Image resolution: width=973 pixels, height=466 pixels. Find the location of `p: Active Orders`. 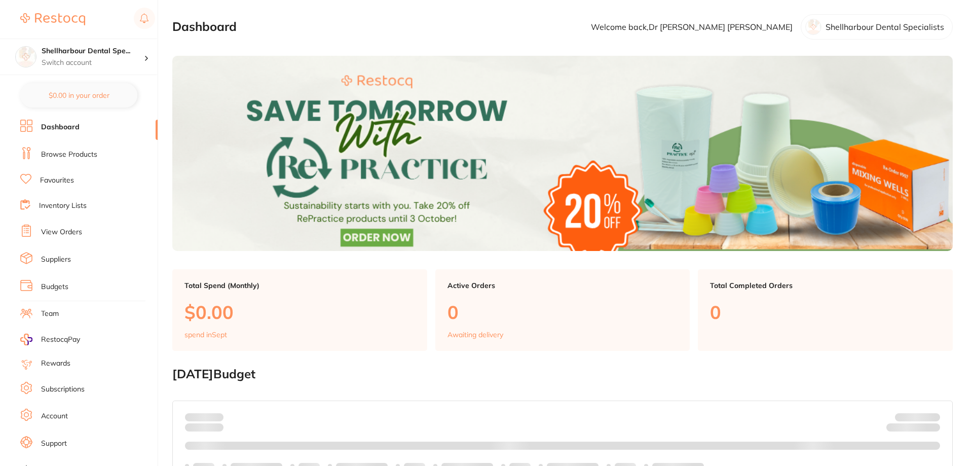

p: Active Orders is located at coordinates (562, 285).